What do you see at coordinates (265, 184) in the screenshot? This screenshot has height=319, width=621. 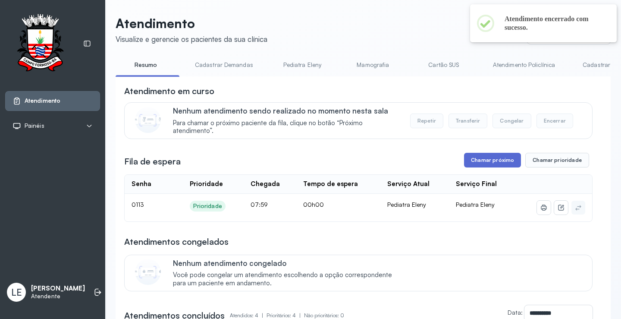 I see `div: Chegada` at bounding box center [265, 184].